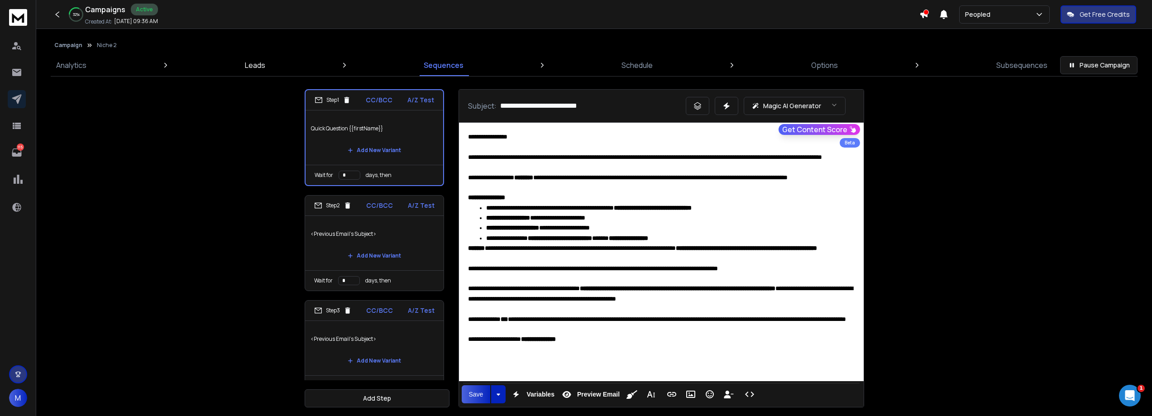 This screenshot has height=416, width=1152. I want to click on a: Schedule, so click(637, 65).